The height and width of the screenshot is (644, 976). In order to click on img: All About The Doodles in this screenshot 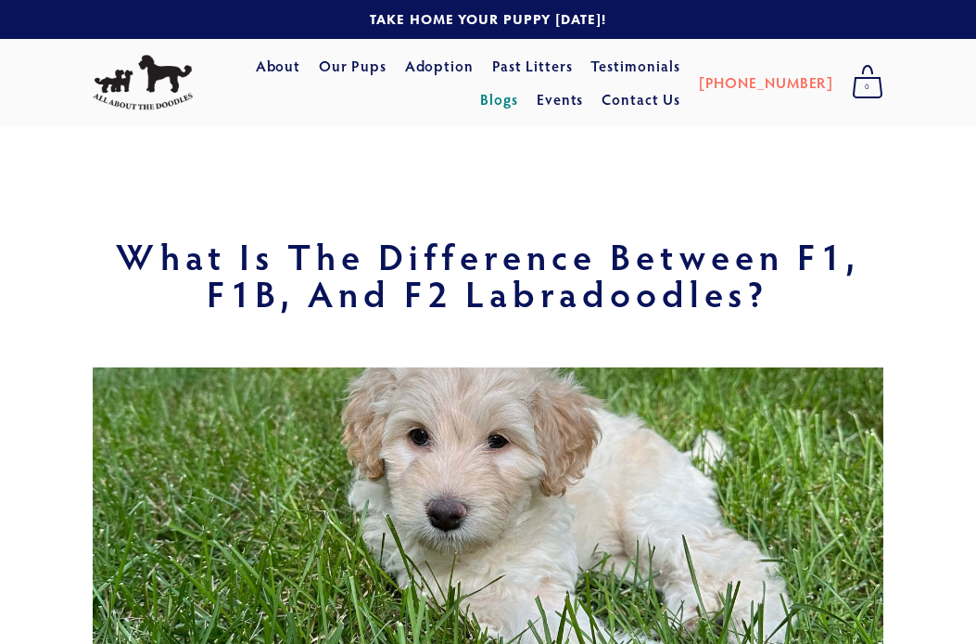, I will do `click(143, 83)`.